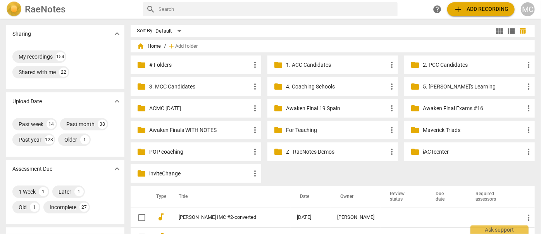  I want to click on h2: RaeNotes, so click(45, 9).